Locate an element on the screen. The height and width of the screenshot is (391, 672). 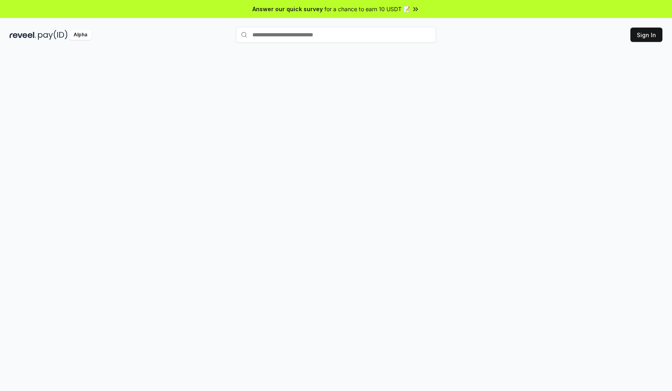
div: Alpha is located at coordinates (80, 35).